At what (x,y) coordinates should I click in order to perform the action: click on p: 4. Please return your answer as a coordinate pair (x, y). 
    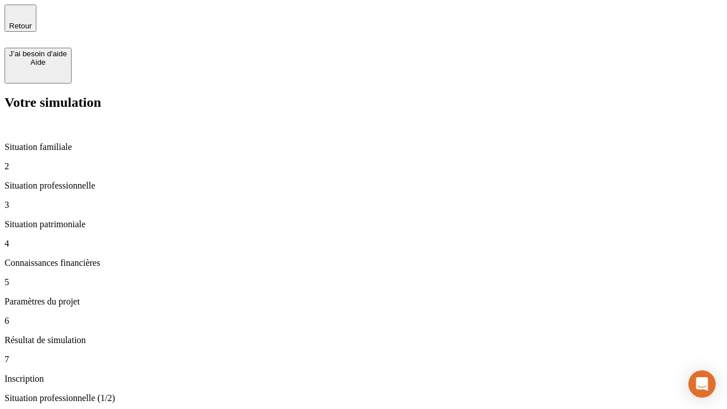
    Looking at the image, I should click on (364, 244).